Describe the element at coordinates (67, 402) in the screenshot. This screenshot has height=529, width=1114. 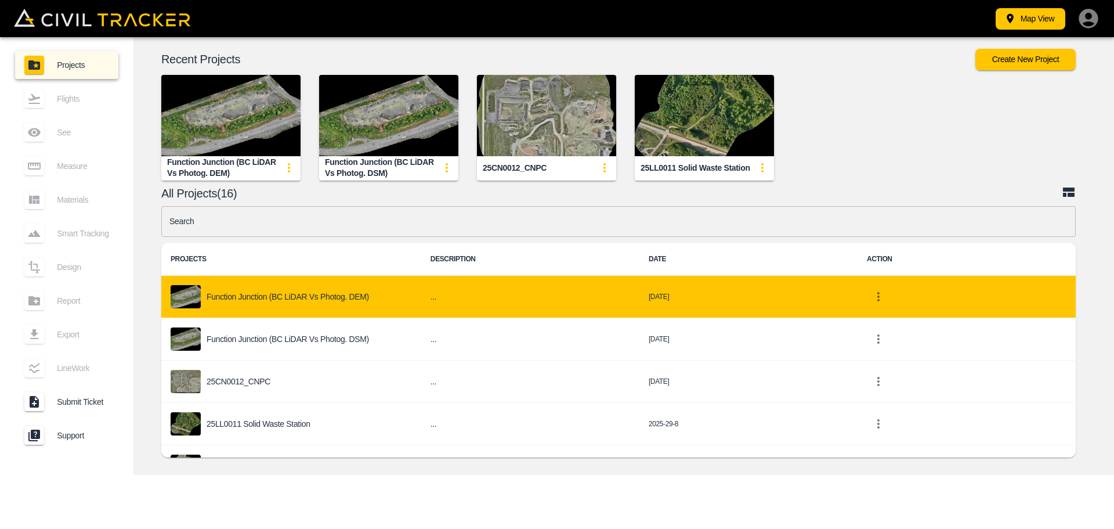
I see `a: Submit Ticket` at that location.